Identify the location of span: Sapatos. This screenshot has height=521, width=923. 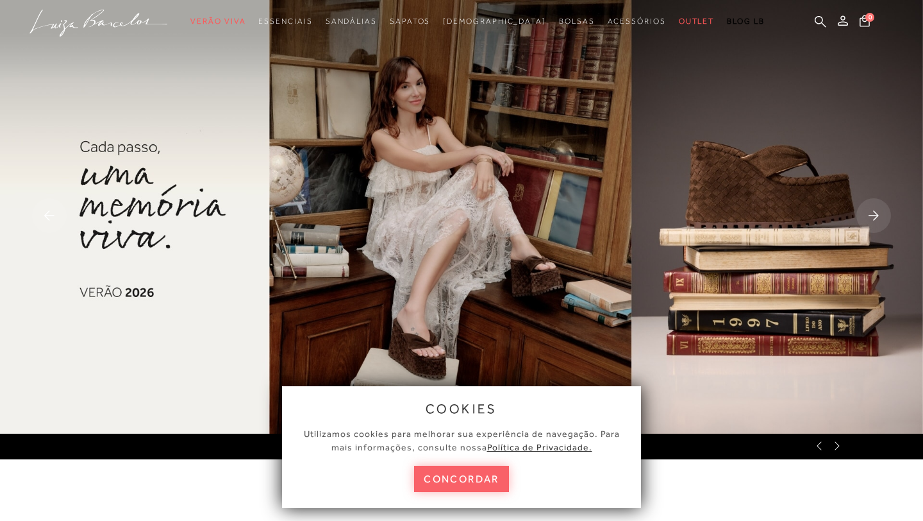
(410, 21).